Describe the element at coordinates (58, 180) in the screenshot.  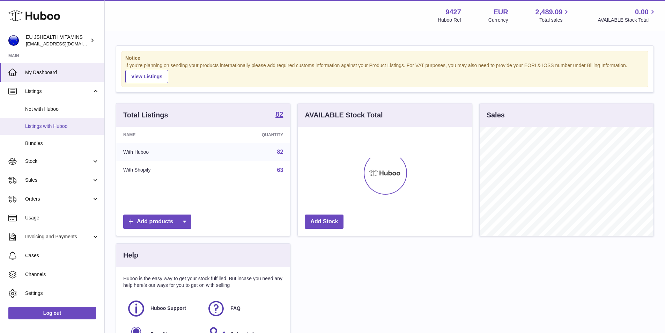
I see `span: Sales` at that location.